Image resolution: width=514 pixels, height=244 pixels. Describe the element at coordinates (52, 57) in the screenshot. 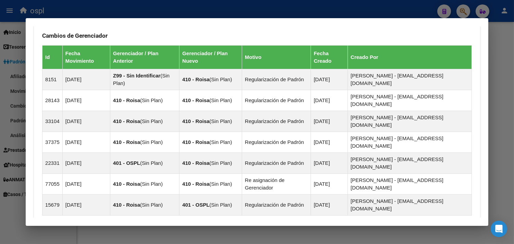

I see `th: Id` at that location.